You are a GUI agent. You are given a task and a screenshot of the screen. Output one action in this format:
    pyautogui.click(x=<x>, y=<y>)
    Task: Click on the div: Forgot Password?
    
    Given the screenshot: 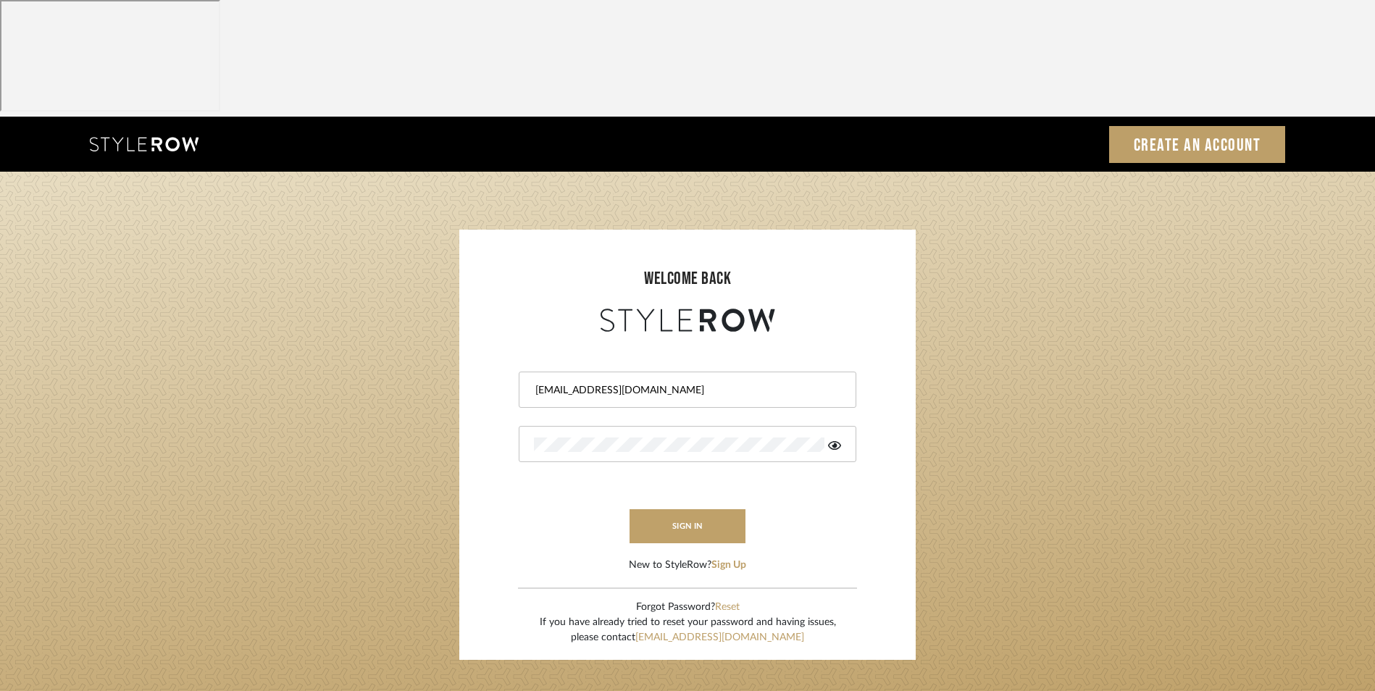 What is the action you would take?
    pyautogui.click(x=688, y=607)
    